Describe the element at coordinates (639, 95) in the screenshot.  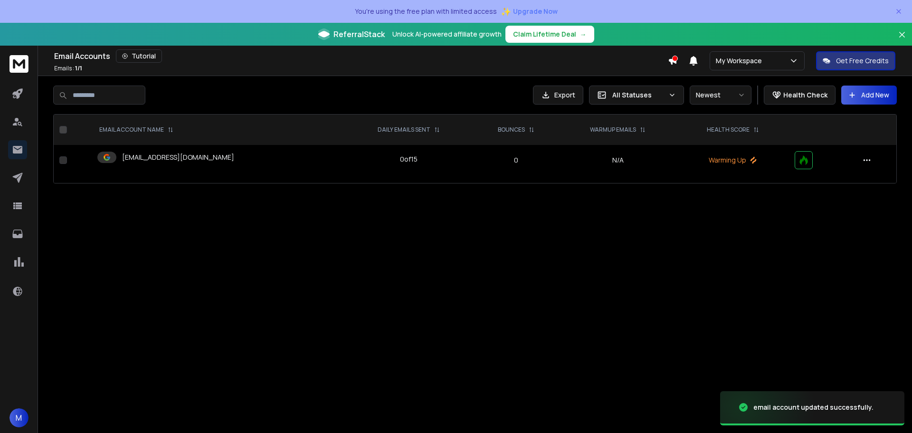
I see `p: All Statuses` at that location.